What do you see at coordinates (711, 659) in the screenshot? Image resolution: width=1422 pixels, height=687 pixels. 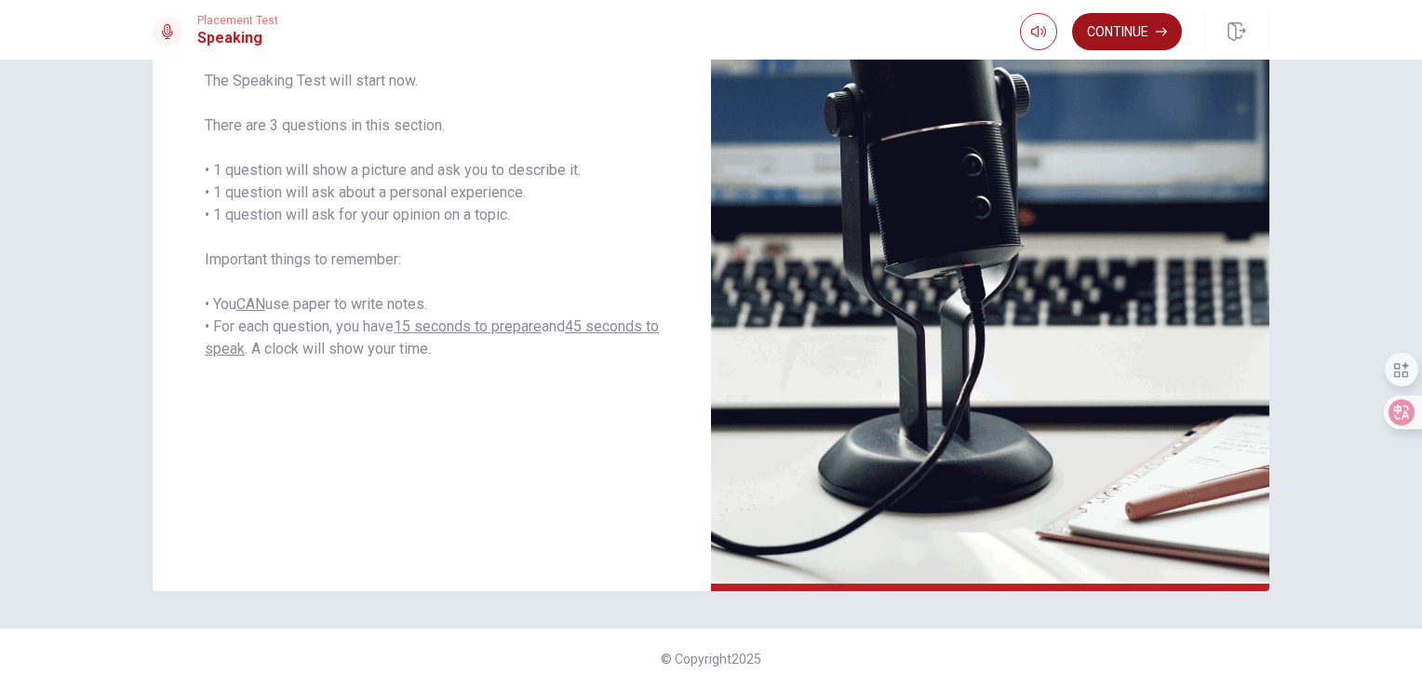 I see `span: © Copyright 2025` at bounding box center [711, 659].